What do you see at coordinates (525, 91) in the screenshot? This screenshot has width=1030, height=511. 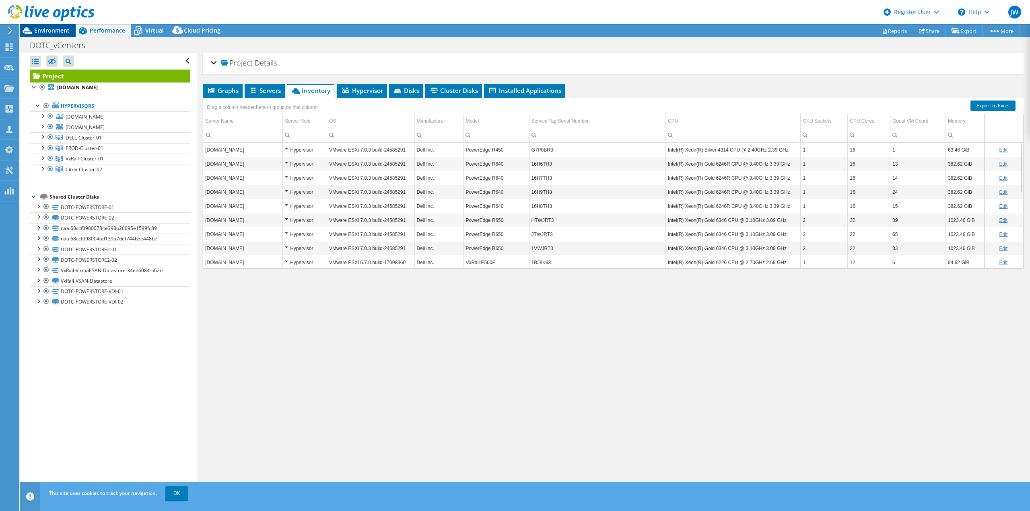 I see `span: Installed Applications` at bounding box center [525, 91].